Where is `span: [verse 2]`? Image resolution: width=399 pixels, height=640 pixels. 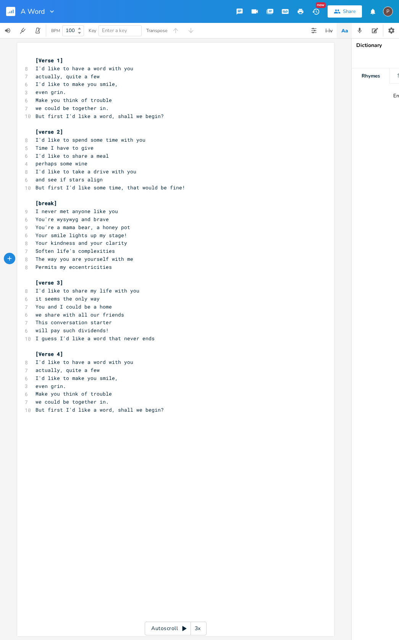 span: [verse 2] is located at coordinates (49, 132).